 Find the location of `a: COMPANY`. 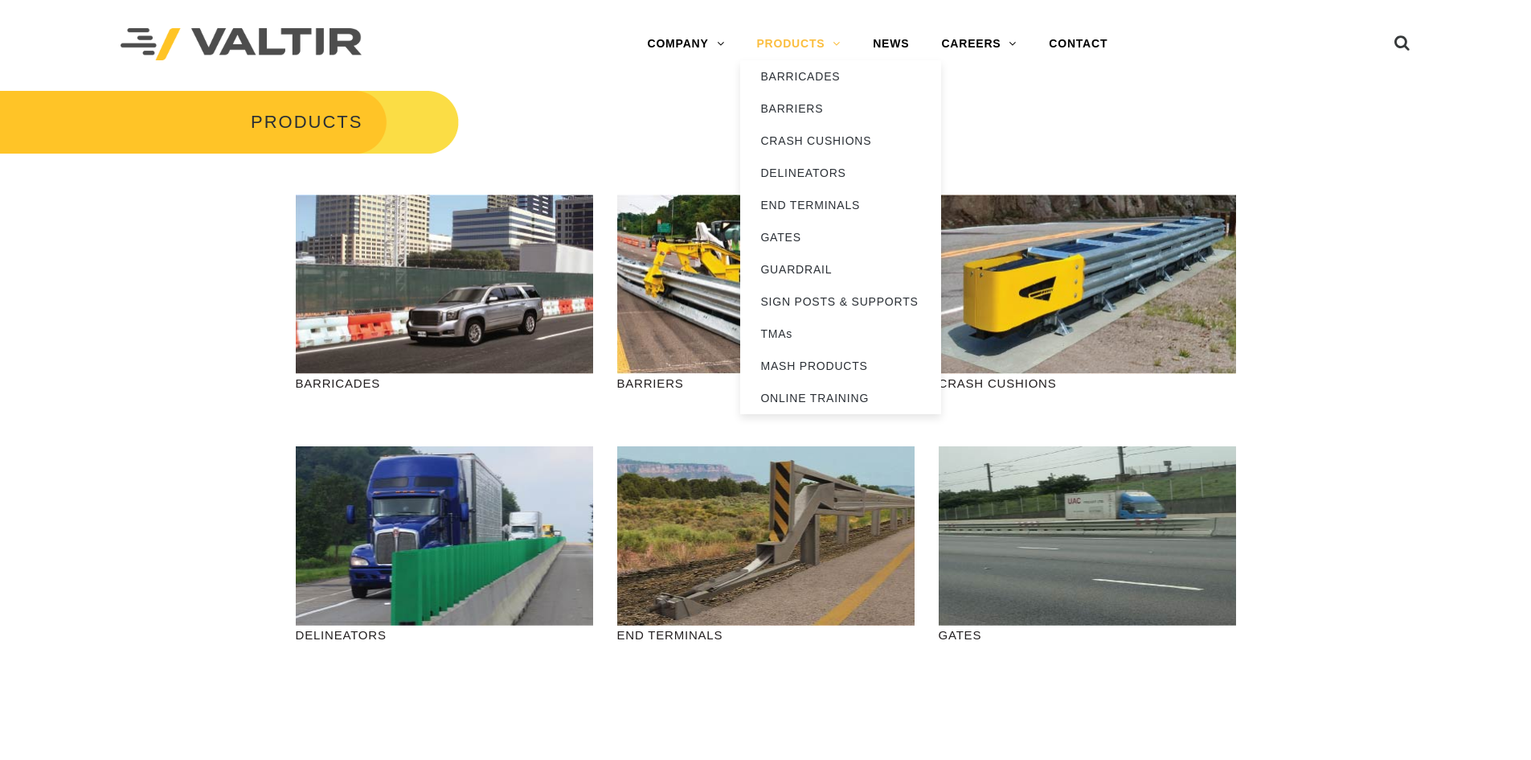

a: COMPANY is located at coordinates (686, 44).